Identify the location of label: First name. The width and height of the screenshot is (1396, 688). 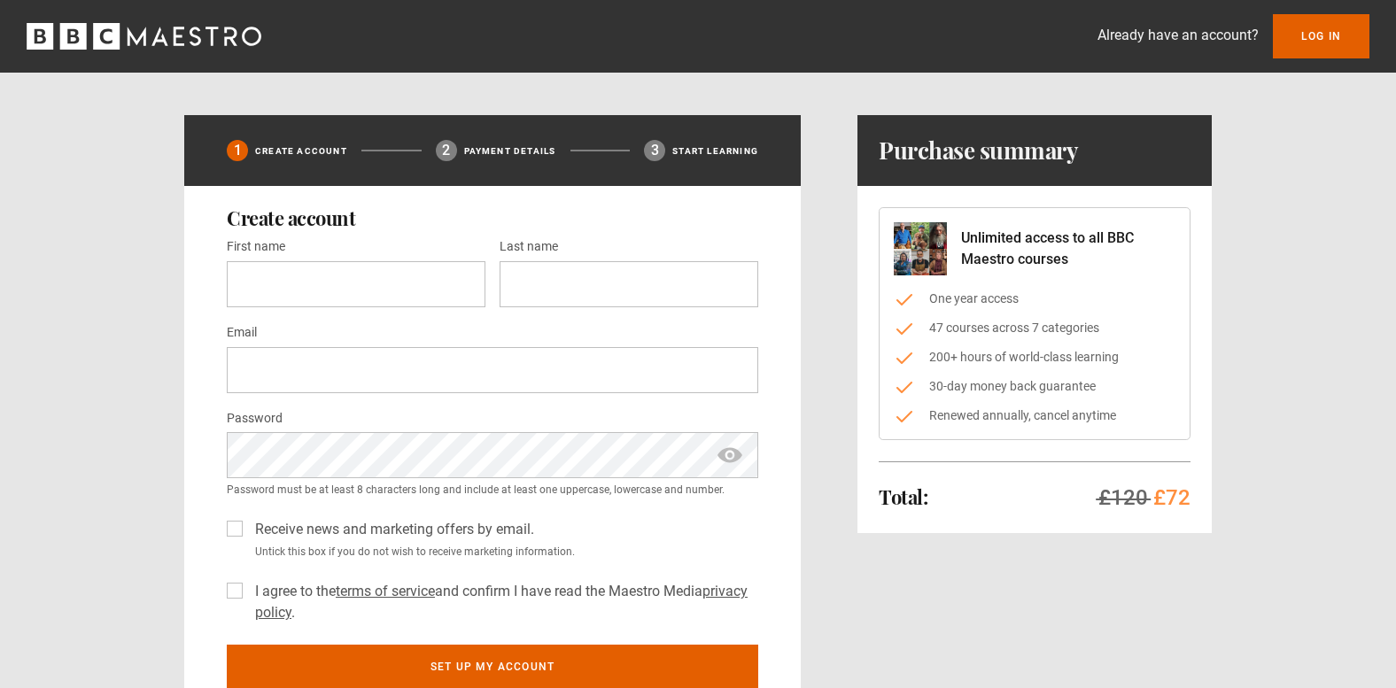
(256, 247).